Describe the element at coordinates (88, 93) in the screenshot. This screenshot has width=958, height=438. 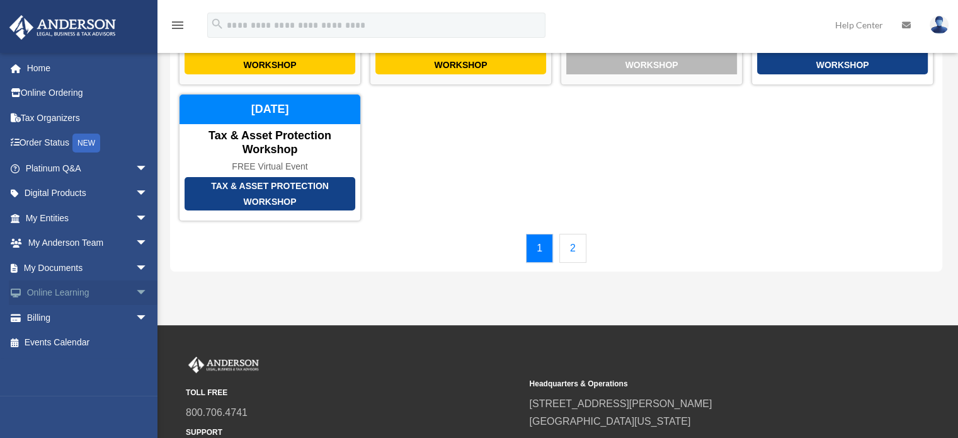
I see `a: Online Ordering` at that location.